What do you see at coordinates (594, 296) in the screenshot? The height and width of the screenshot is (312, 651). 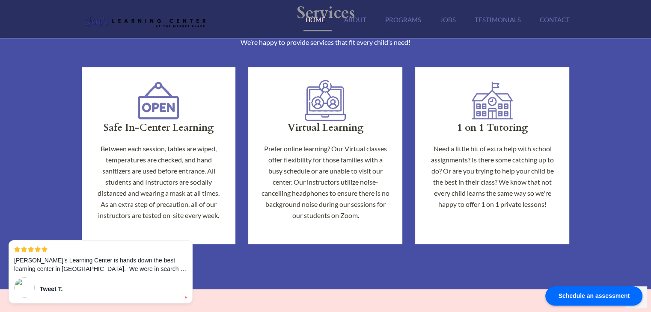 I see `div: Schedule an assessment` at bounding box center [594, 296].